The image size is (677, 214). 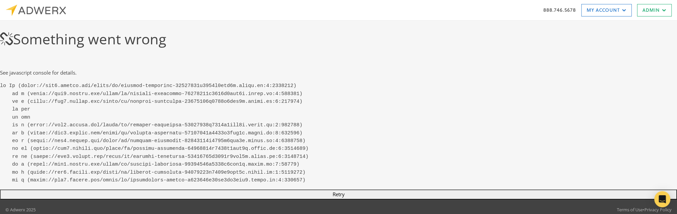 I want to click on a: Admin, so click(x=654, y=10).